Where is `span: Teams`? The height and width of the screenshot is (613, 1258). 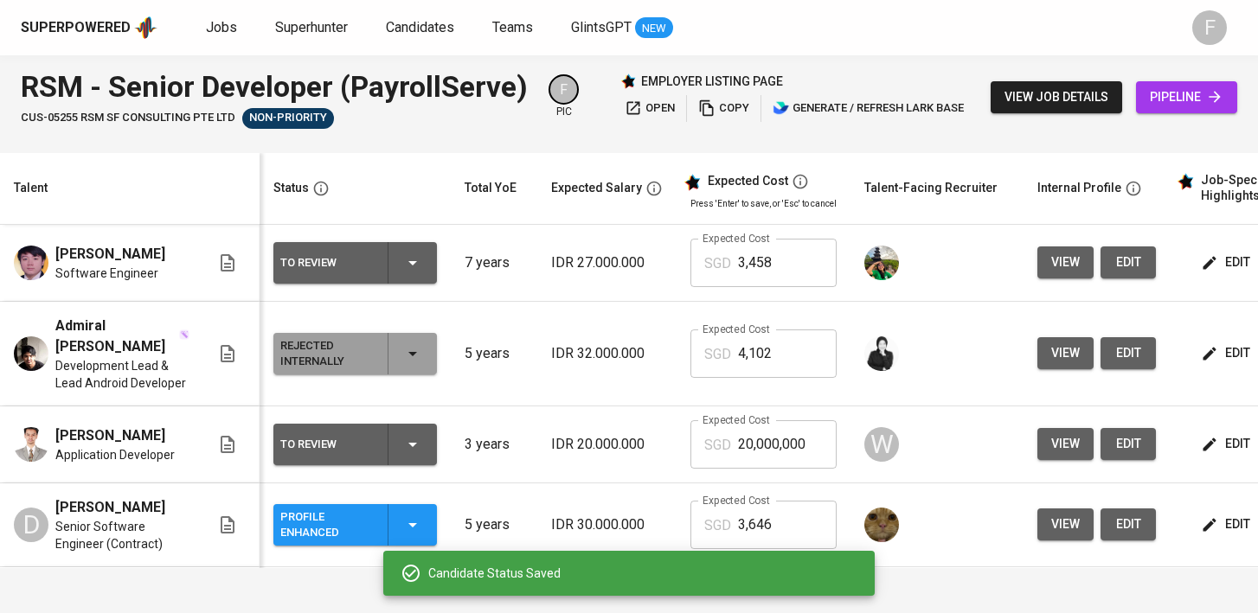
span: Teams is located at coordinates (512, 27).